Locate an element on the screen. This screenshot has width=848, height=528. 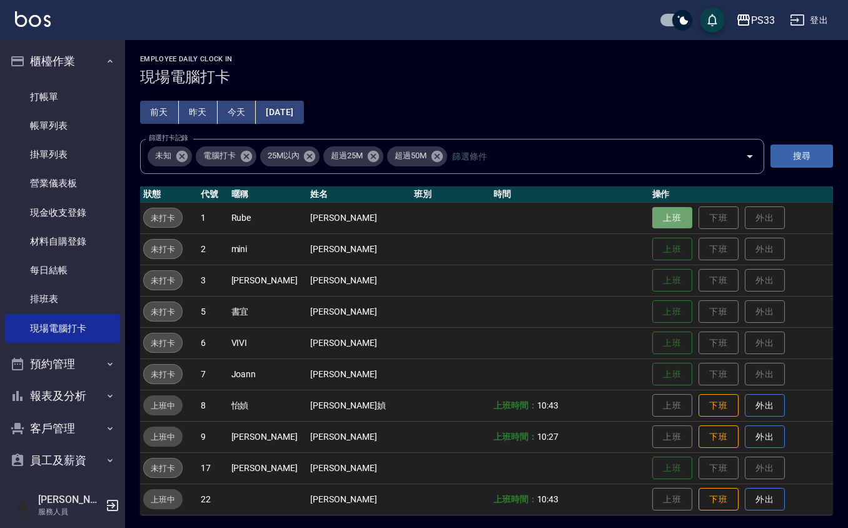
div: 未知 is located at coordinates (169, 156).